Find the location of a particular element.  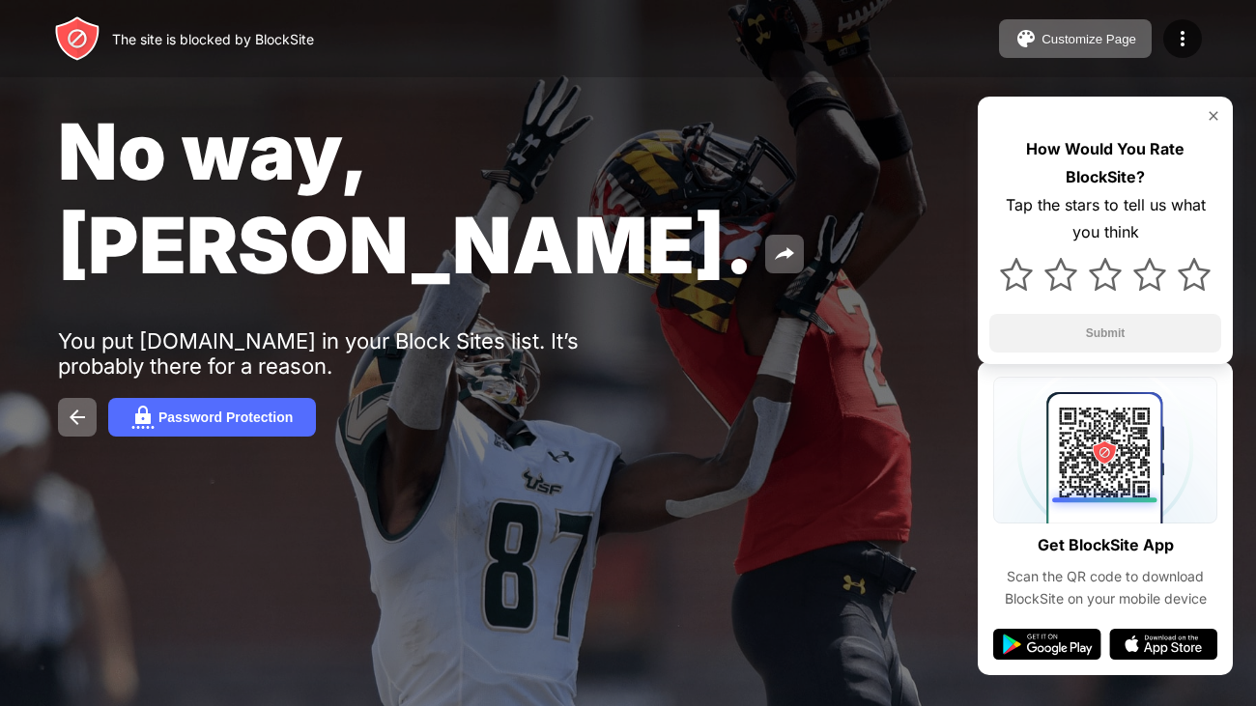

div: Password Protection is located at coordinates (225, 418).